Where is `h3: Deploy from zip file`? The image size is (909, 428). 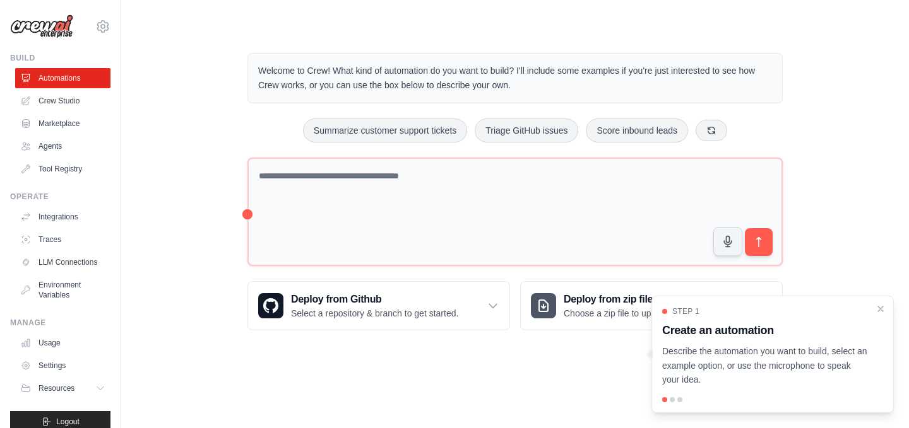 h3: Deploy from zip file is located at coordinates (616, 300).